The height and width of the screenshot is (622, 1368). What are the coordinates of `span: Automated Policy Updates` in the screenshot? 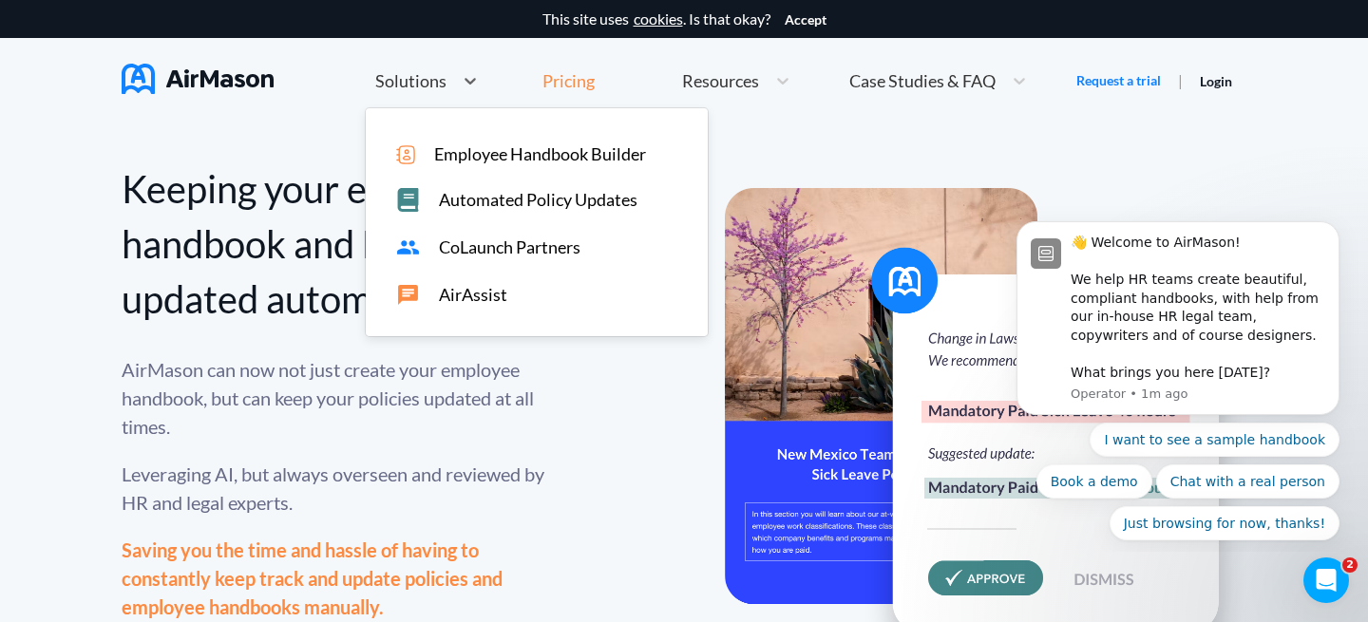 It's located at (538, 200).